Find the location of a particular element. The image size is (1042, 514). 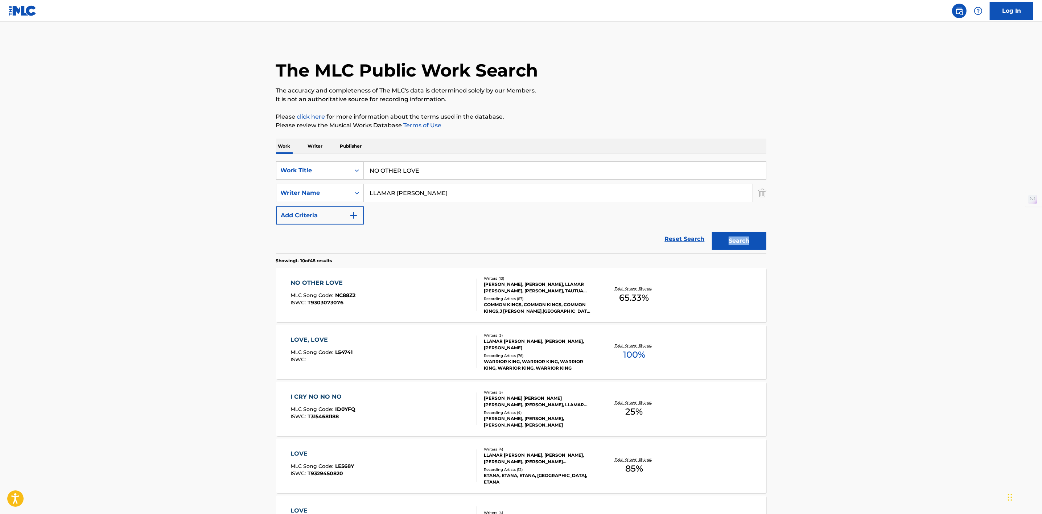

a: Reset Search is located at coordinates (685, 239).